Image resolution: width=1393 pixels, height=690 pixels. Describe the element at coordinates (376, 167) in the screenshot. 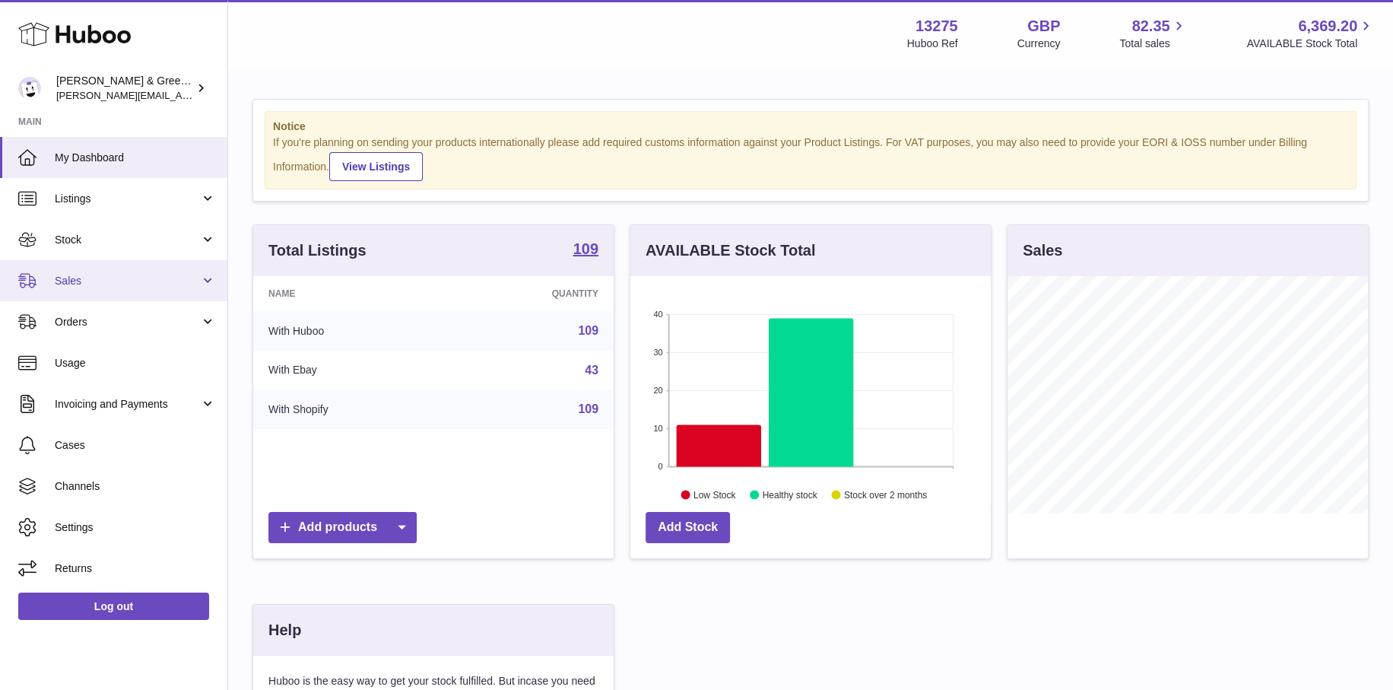

I see `a: View Listings` at that location.